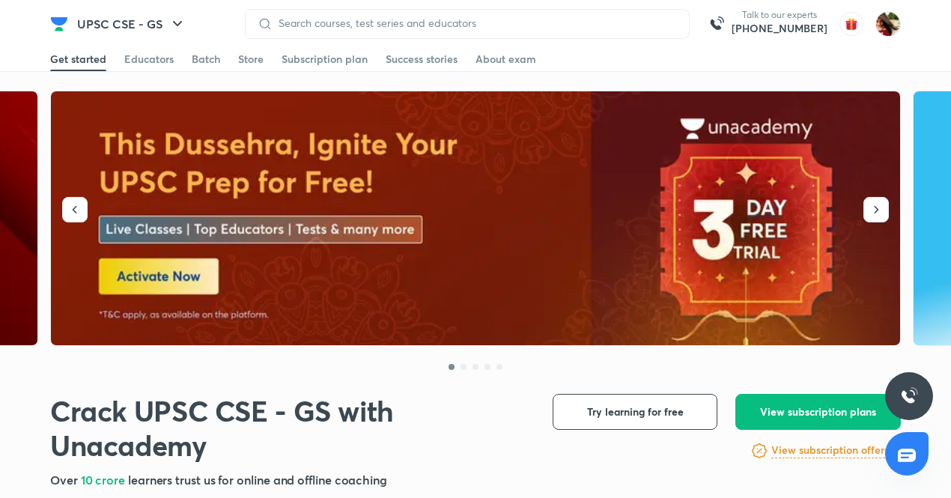 This screenshot has width=951, height=498. I want to click on a: View subscription offers, so click(829, 451).